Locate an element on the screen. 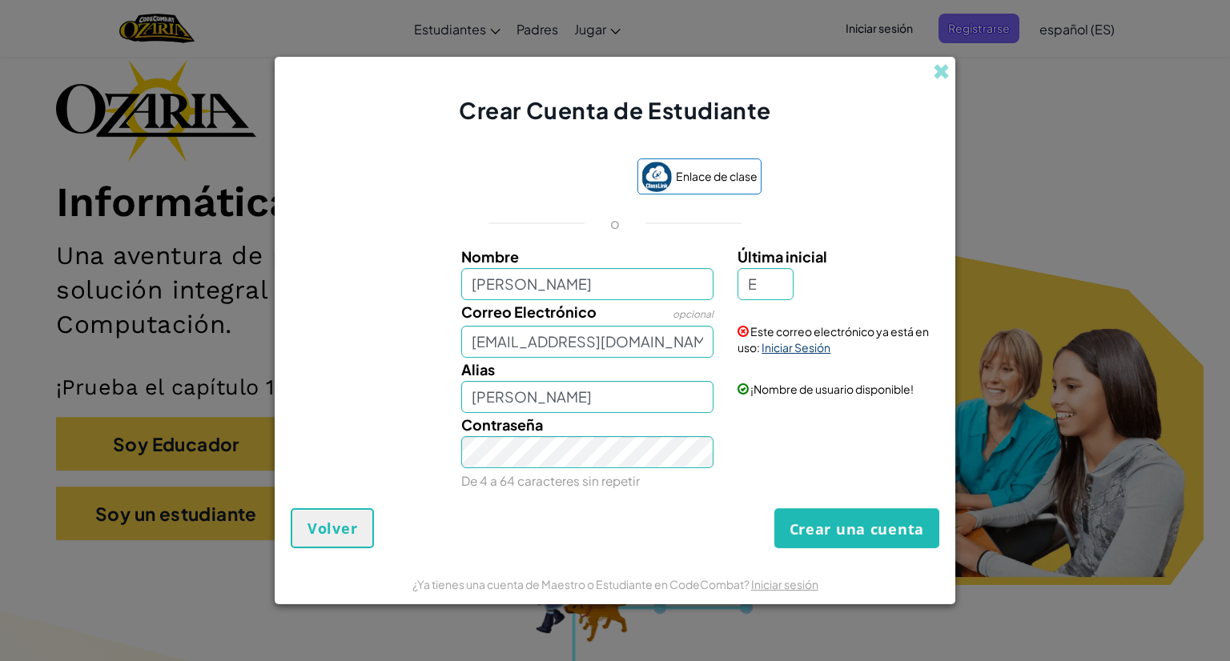 Image resolution: width=1230 pixels, height=661 pixels. font: Iniciar Sesión is located at coordinates (796, 347).